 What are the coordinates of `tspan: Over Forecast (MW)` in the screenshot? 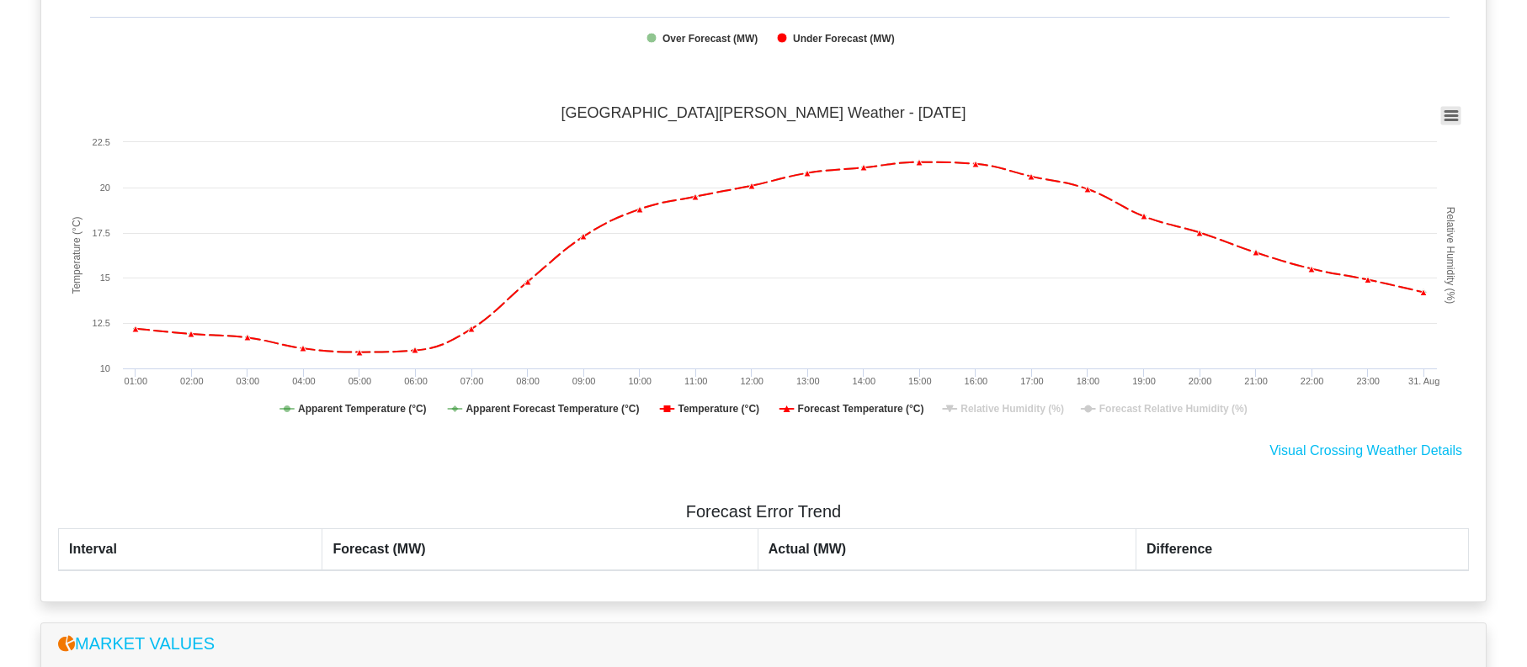 It's located at (709, 39).